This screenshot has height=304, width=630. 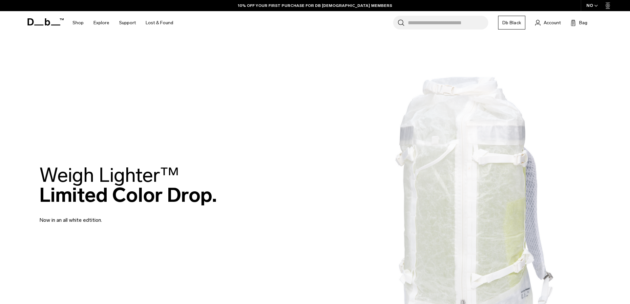 I want to click on button: Bag, so click(x=578, y=23).